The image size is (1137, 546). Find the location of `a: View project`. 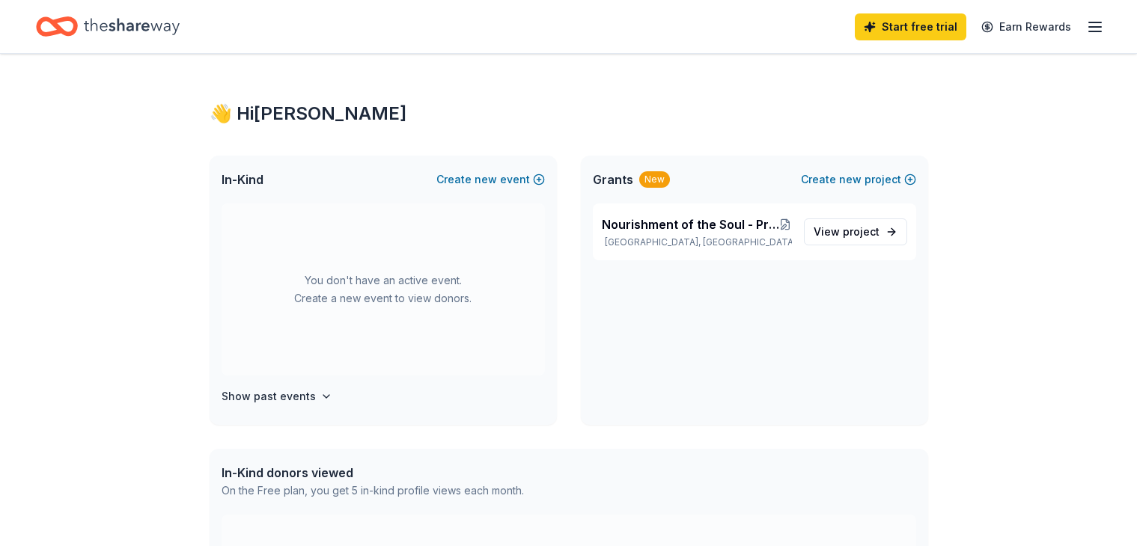

a: View project is located at coordinates (855, 232).